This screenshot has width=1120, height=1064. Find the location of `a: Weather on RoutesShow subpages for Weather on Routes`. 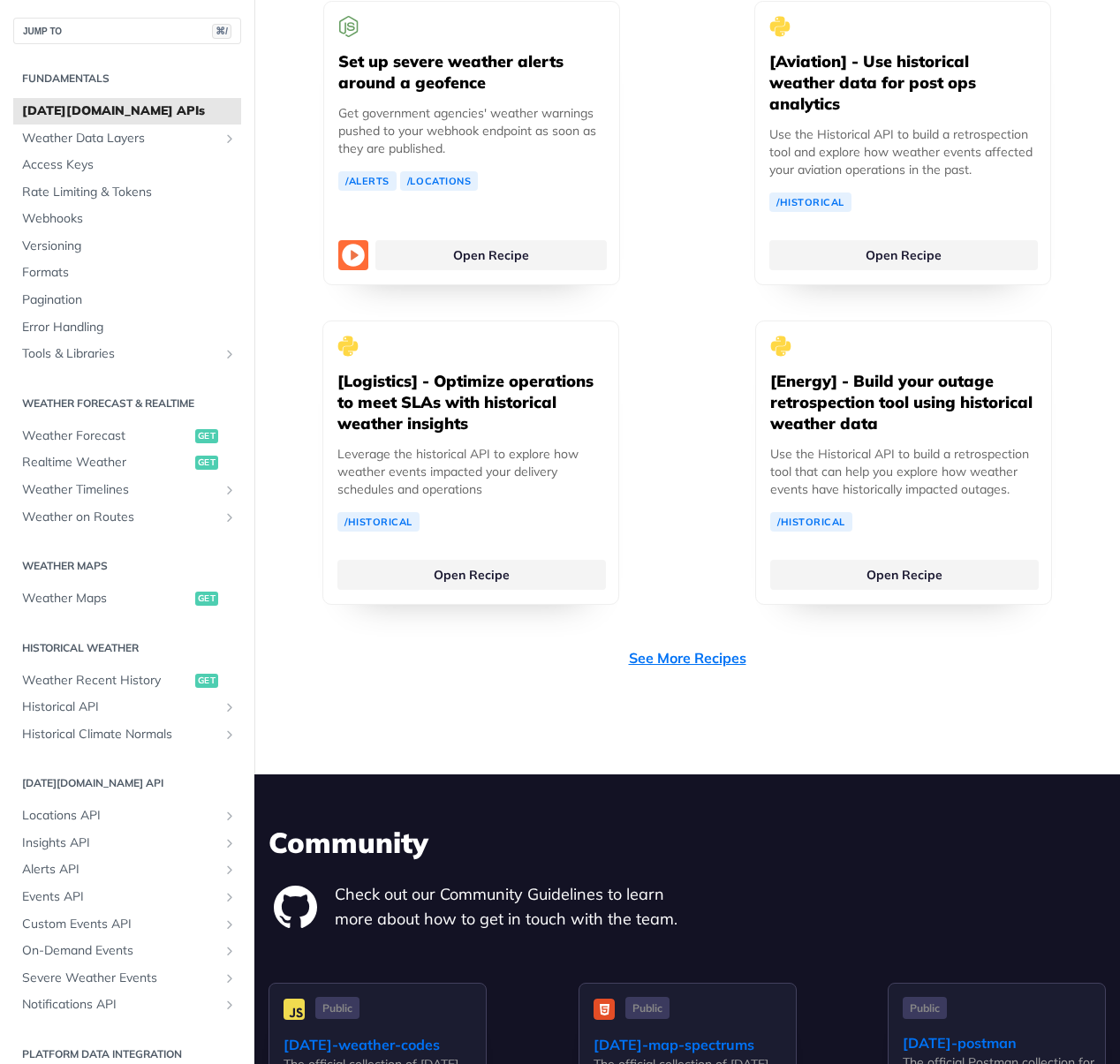

a: Weather on RoutesShow subpages for Weather on Routes is located at coordinates (127, 518).